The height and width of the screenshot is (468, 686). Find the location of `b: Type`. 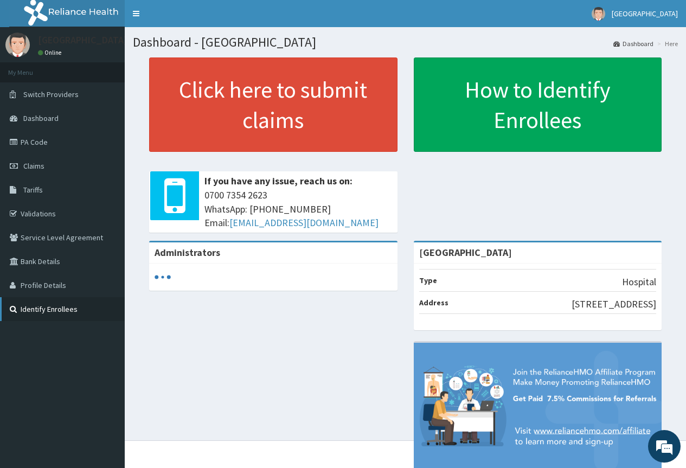

b: Type is located at coordinates (428, 280).